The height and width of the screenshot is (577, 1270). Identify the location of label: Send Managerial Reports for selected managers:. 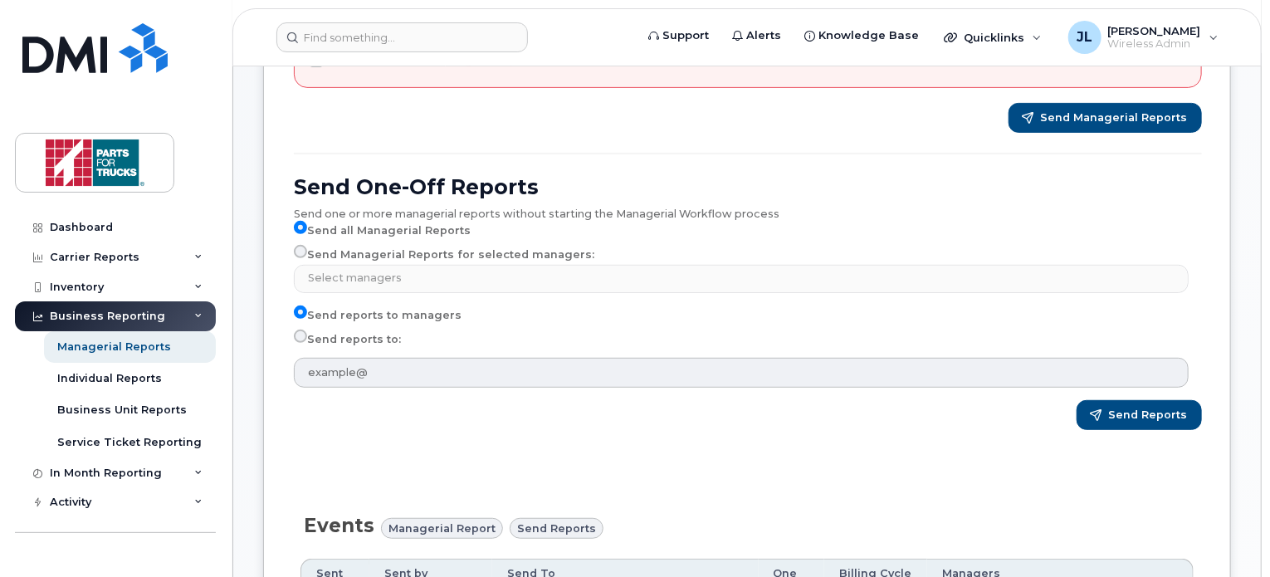
(444, 255).